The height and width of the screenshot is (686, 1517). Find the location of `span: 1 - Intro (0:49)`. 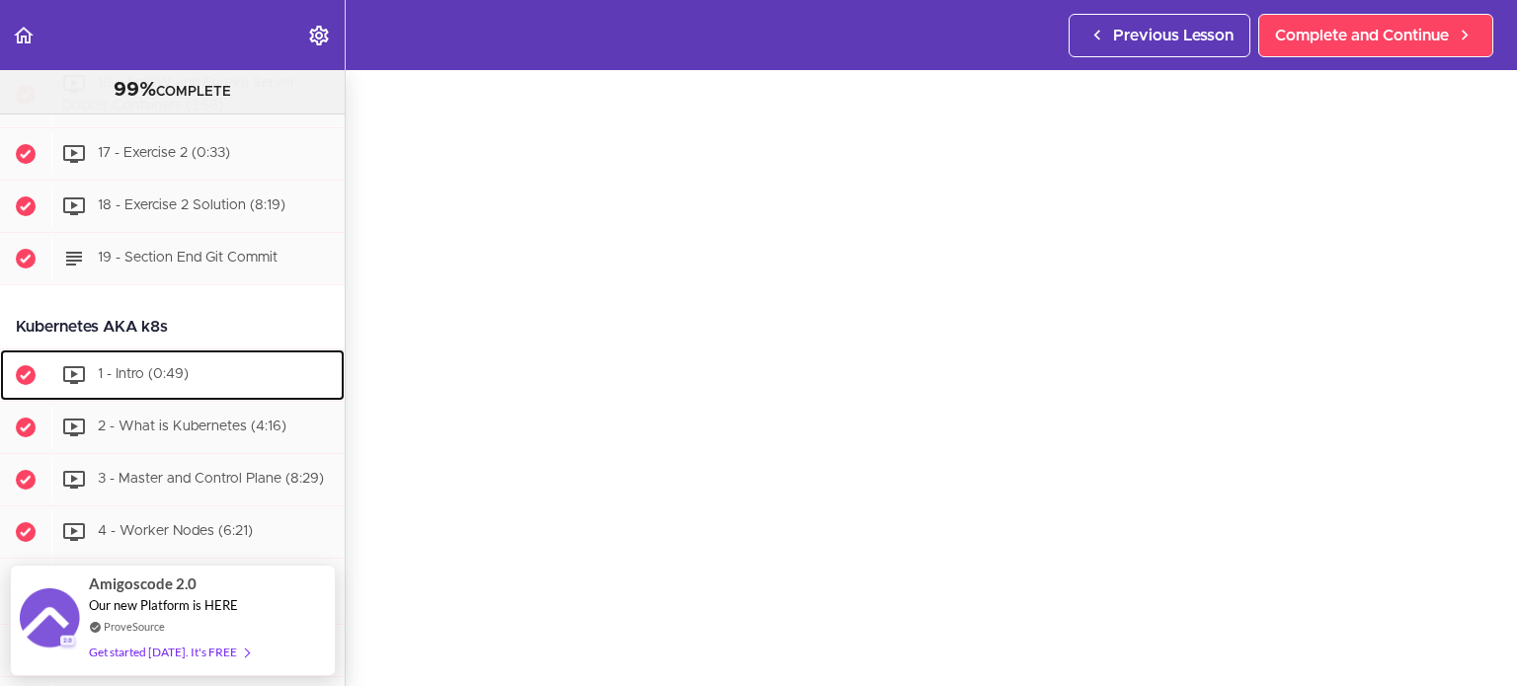

span: 1 - Intro (0:49) is located at coordinates (143, 374).